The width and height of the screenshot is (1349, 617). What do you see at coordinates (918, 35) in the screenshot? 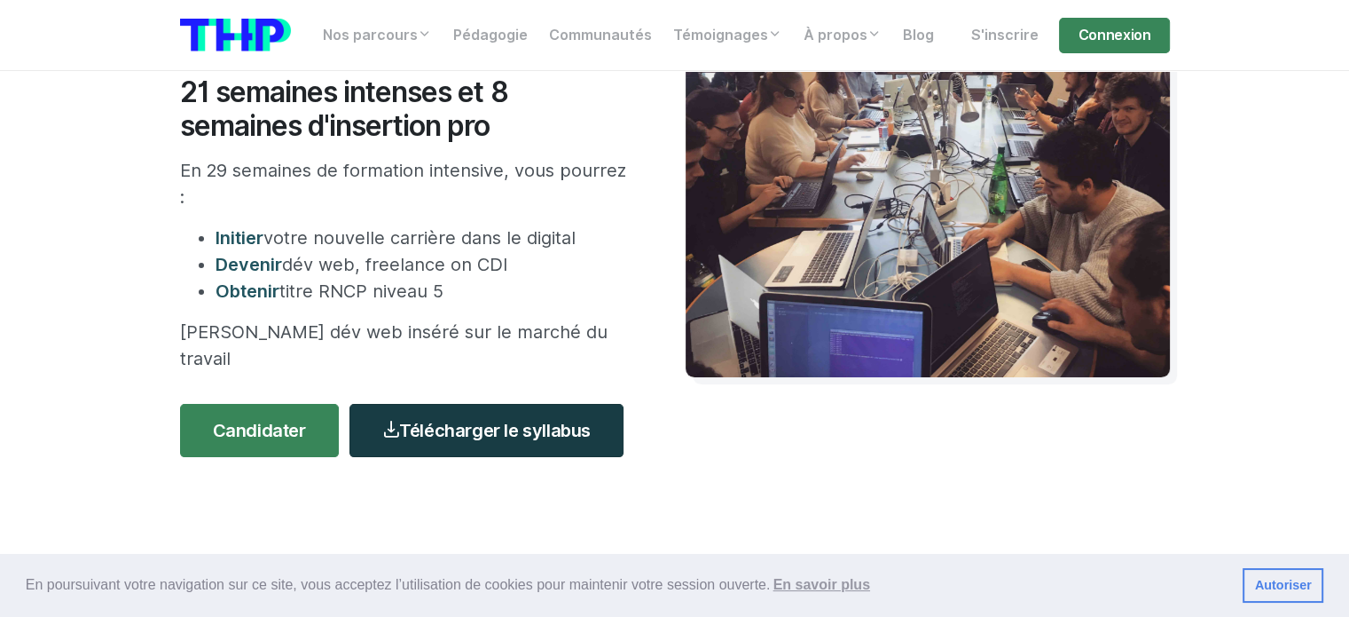
I see `a: Blog` at bounding box center [918, 35].